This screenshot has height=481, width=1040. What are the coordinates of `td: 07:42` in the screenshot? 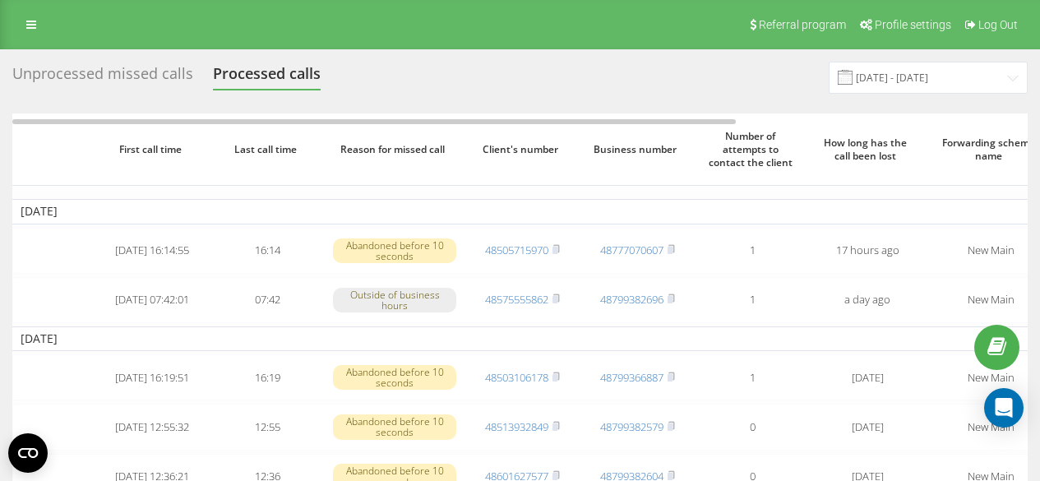 It's located at (267, 300).